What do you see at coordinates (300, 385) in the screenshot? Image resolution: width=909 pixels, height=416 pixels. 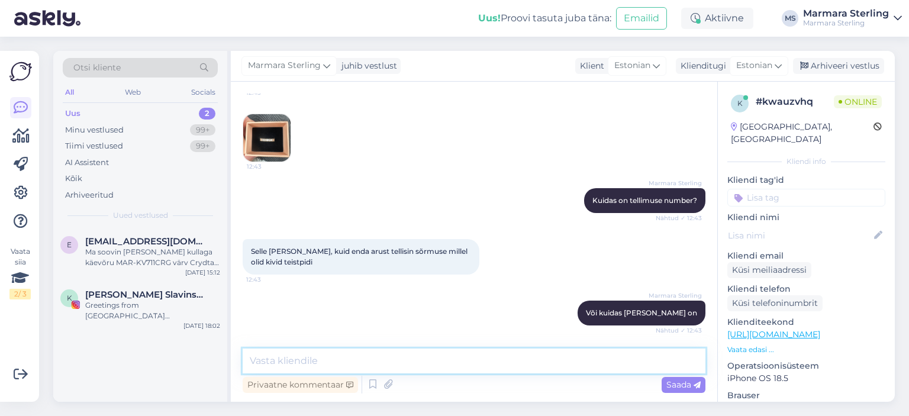 I see `div: Privaatne kommentaar` at bounding box center [300, 385].